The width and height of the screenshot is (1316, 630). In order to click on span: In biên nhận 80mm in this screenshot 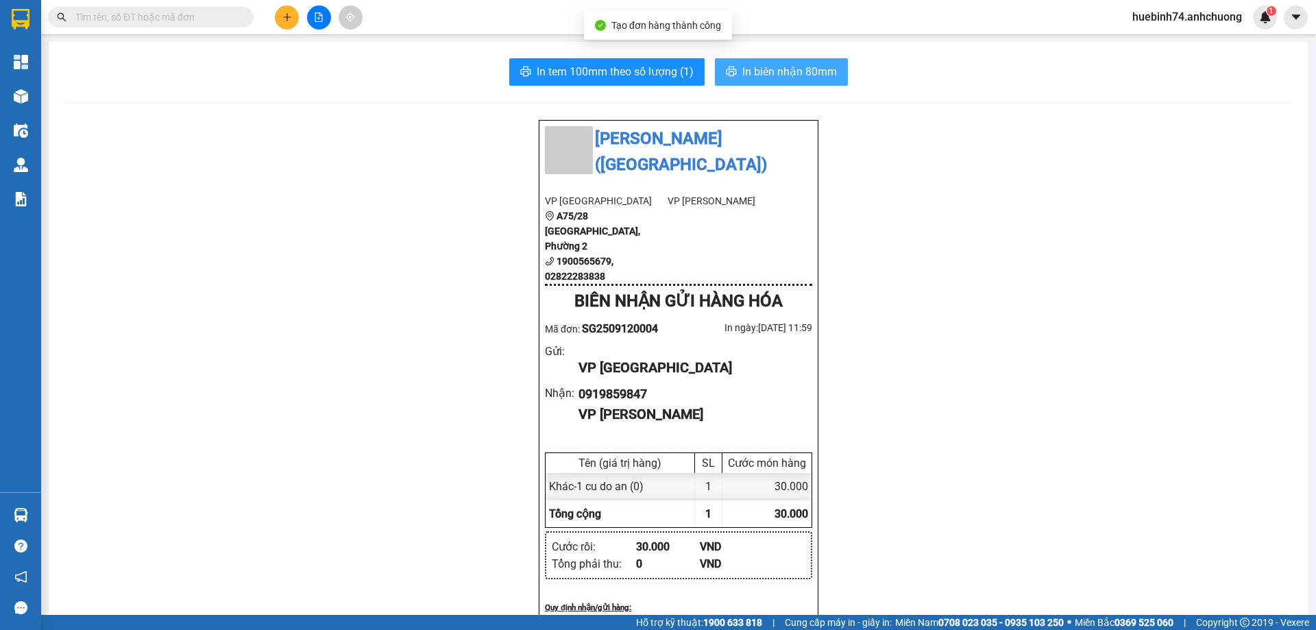, I will do `click(789, 71)`.